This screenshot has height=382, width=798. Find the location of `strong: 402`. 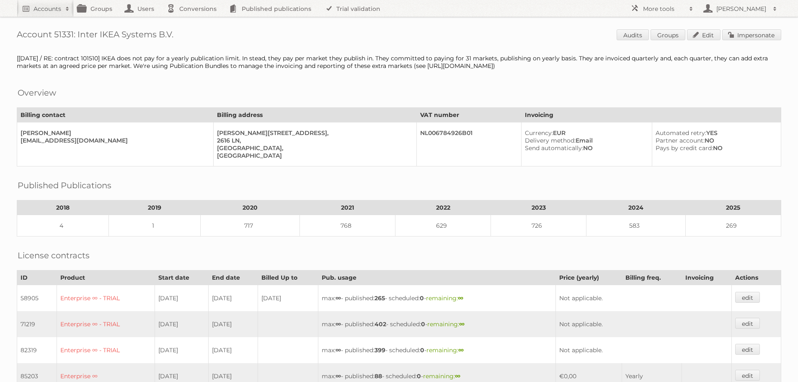

strong: 402 is located at coordinates (381, 324).